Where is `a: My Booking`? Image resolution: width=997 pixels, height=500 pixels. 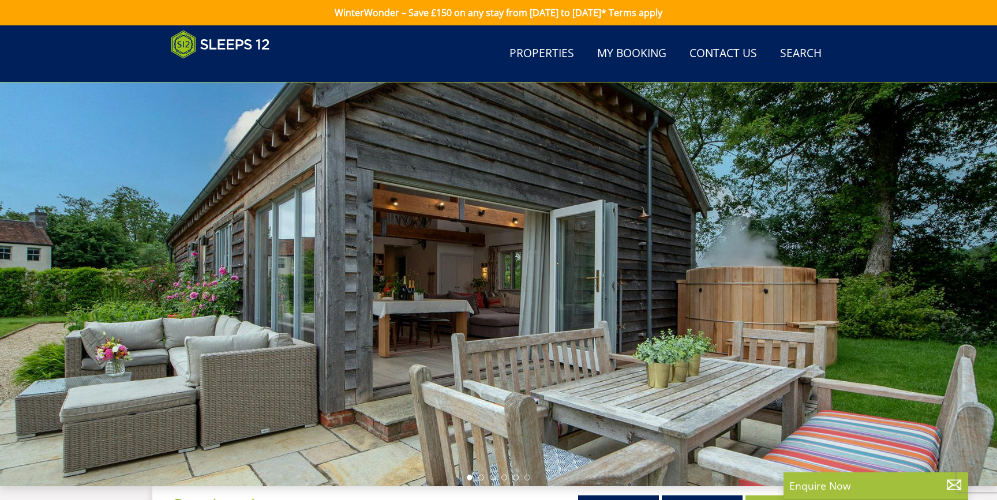
a: My Booking is located at coordinates (632, 54).